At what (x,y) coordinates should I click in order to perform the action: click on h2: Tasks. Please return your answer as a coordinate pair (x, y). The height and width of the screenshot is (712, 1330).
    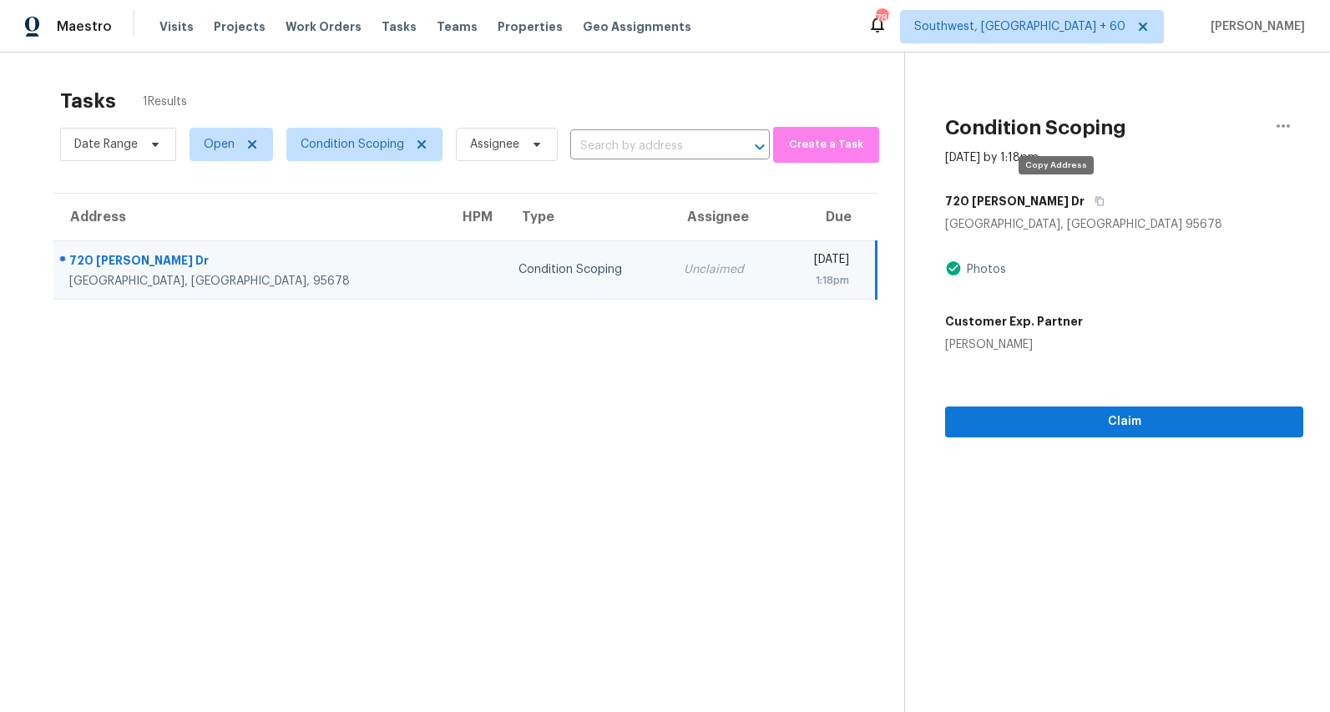
    Looking at the image, I should click on (88, 101).